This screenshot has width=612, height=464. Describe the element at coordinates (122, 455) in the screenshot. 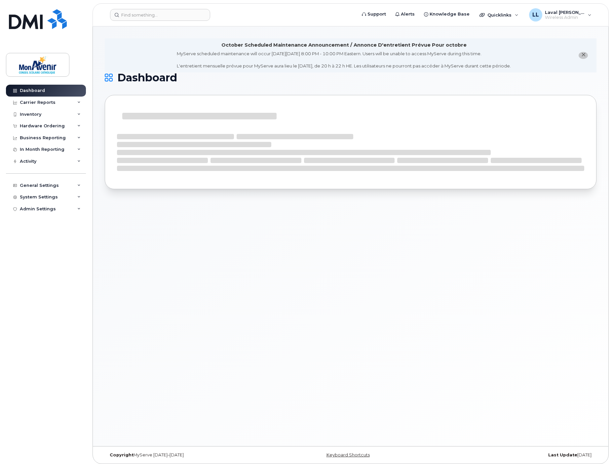

I see `strong: Copyright` at that location.